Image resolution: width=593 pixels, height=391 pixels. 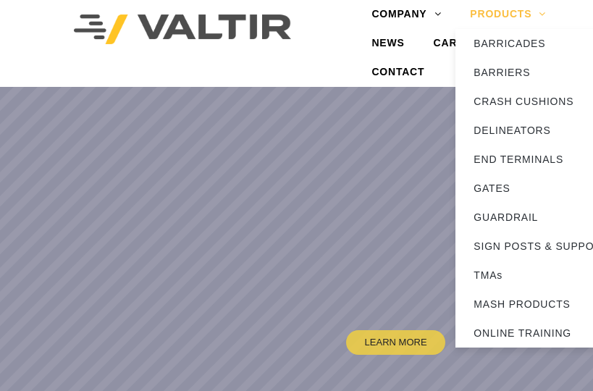 I want to click on img: Valtir, so click(x=182, y=29).